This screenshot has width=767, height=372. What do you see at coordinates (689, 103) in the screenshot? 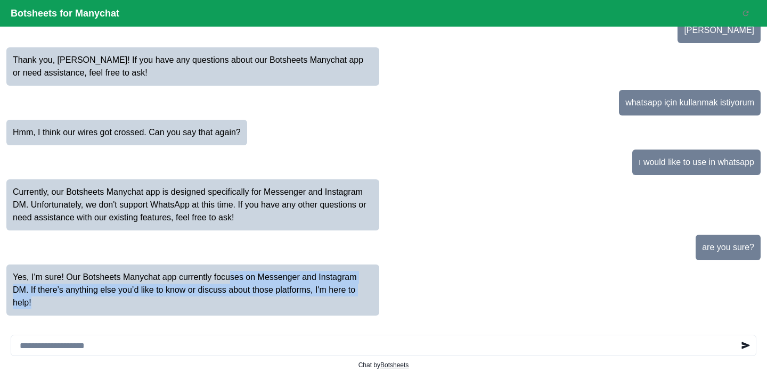
I see `p: whatsapp için kullanmak istiyorum` at bounding box center [689, 103].